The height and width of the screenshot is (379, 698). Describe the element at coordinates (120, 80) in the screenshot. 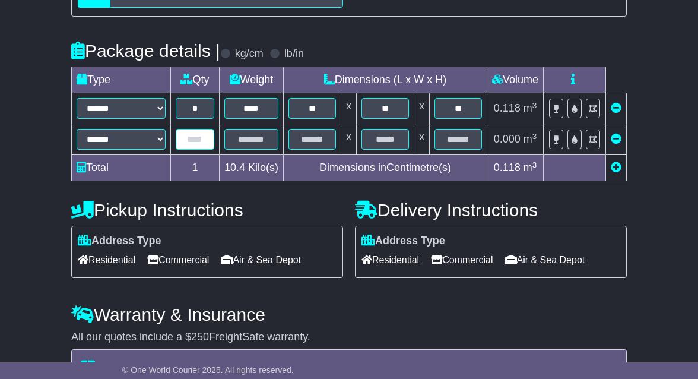

I see `td: Type` at that location.